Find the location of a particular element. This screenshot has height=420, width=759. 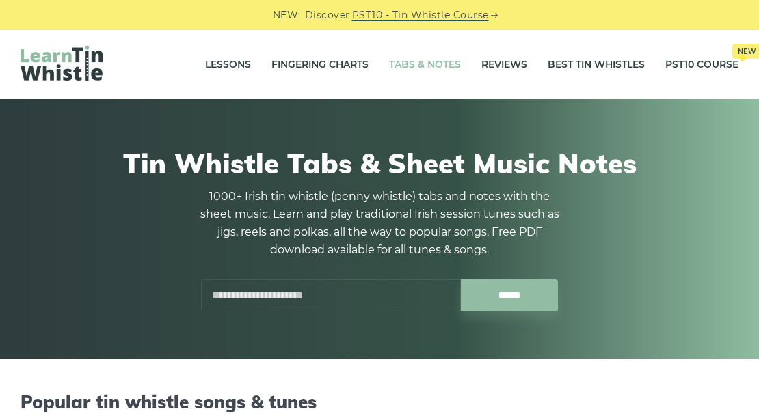

a: Tabs & Notes is located at coordinates (425, 65).